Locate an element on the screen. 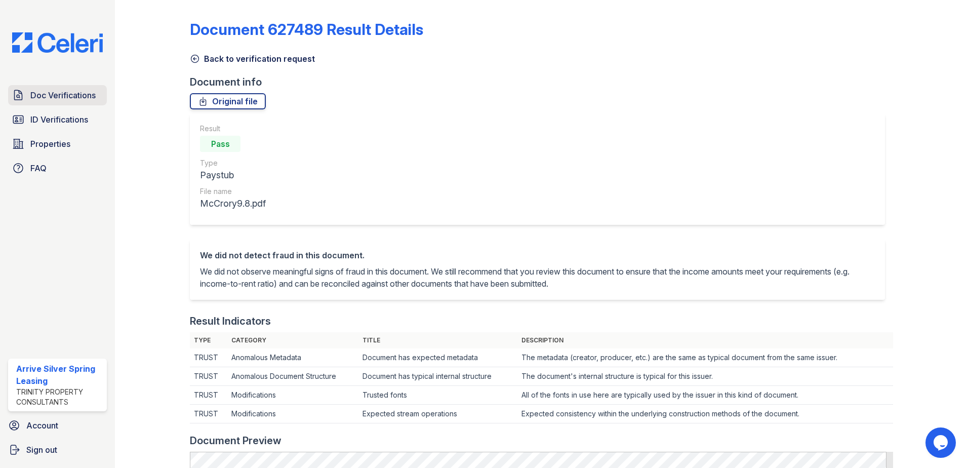 Image resolution: width=968 pixels, height=468 pixels. a: ID Verifications is located at coordinates (57, 119).